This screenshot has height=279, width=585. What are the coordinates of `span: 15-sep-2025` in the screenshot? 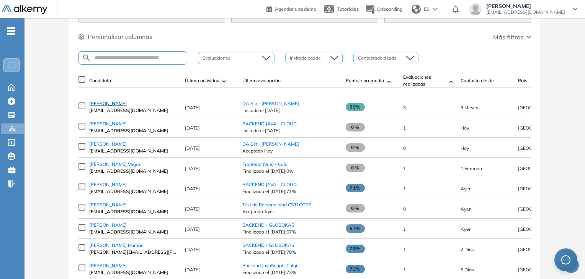 It's located at (467, 250).